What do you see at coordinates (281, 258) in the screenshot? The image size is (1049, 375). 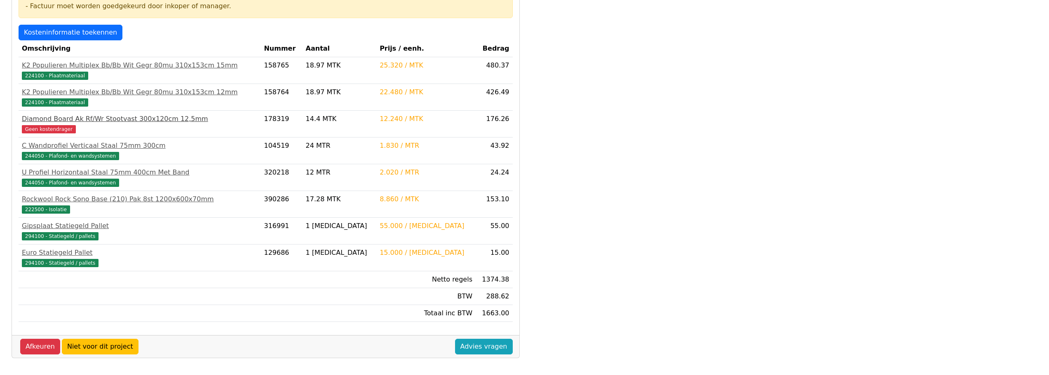 I see `td: 129686` at bounding box center [281, 258].